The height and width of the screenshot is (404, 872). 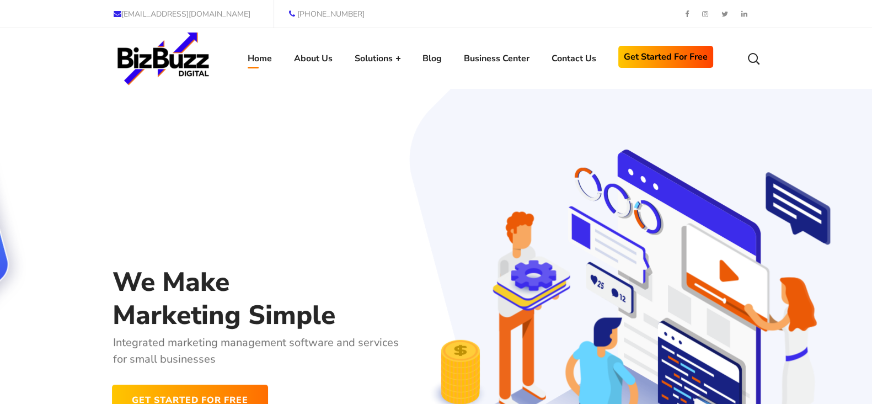 What do you see at coordinates (497, 58) in the screenshot?
I see `a: Business Center` at bounding box center [497, 58].